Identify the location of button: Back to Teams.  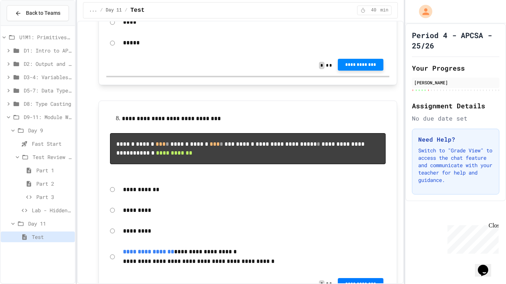
(38, 13).